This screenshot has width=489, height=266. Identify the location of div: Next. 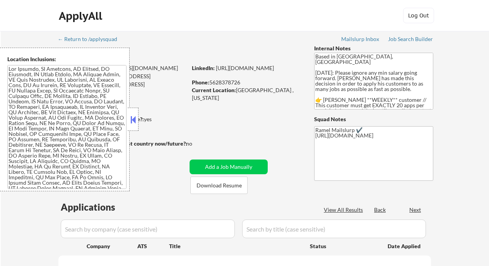
(415, 210).